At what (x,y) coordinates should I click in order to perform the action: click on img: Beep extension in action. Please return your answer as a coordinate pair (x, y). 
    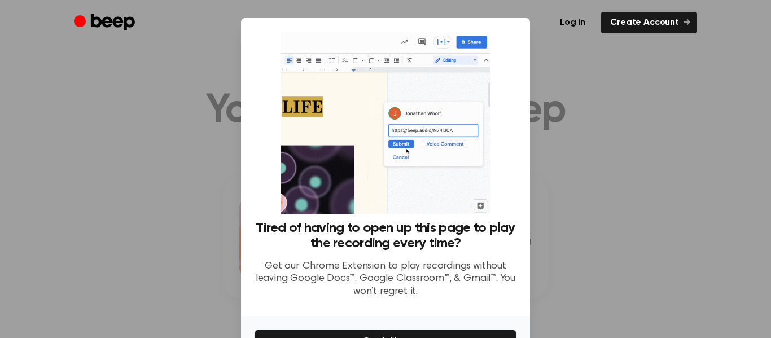
    Looking at the image, I should click on (385, 122).